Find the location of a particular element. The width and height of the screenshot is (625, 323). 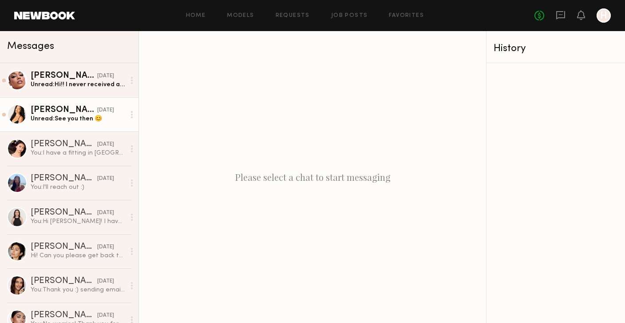

a: Favorites is located at coordinates (406, 16).